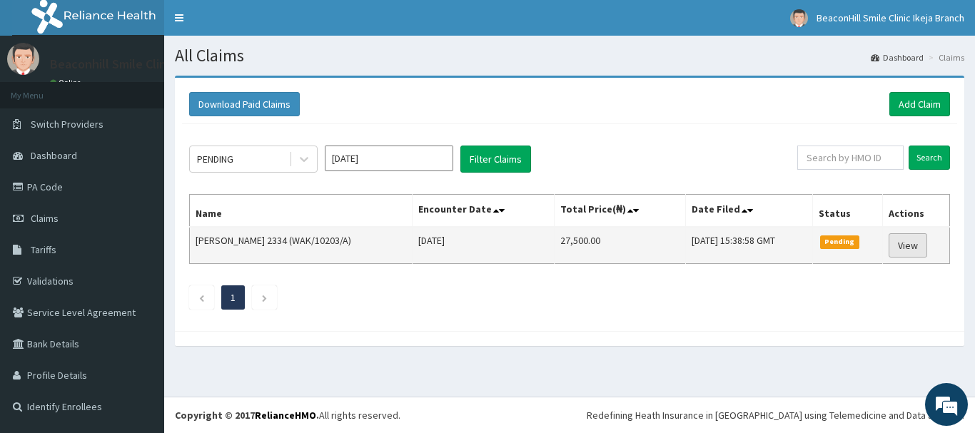 The image size is (975, 433). What do you see at coordinates (908, 246) in the screenshot?
I see `a: View` at bounding box center [908, 246].